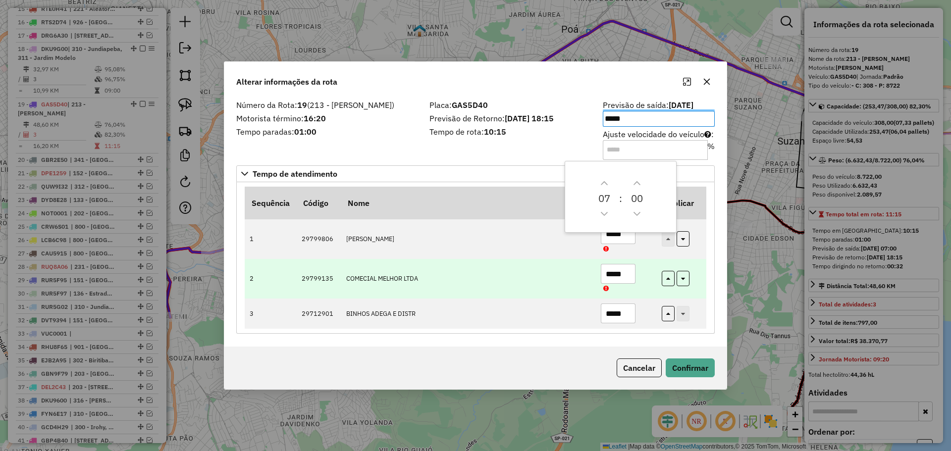  What do you see at coordinates (327, 118) in the screenshot?
I see `label: Motorista término:` at bounding box center [327, 118].